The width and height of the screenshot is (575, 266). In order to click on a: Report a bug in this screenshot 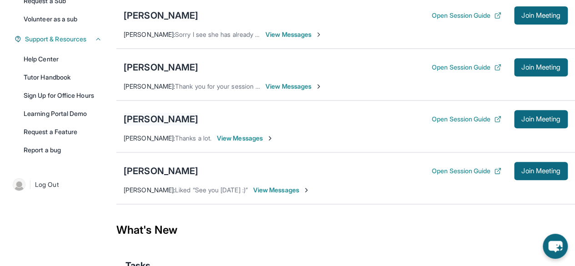, I will do `click(63, 150)`.